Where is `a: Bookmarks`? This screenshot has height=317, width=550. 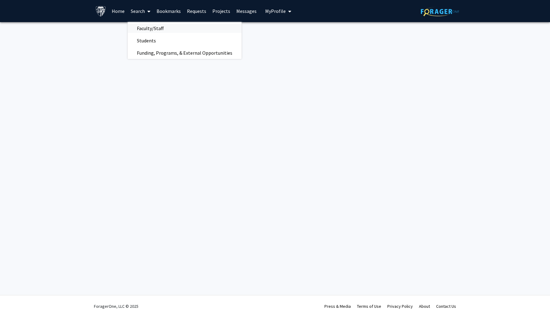
a: Bookmarks is located at coordinates (169, 11).